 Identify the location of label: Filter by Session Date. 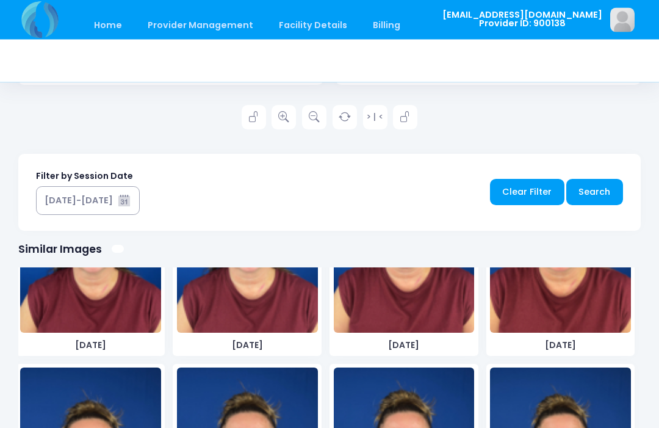
(84, 176).